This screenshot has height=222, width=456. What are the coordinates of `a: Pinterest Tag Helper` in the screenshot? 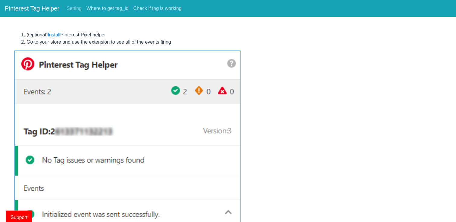 It's located at (32, 8).